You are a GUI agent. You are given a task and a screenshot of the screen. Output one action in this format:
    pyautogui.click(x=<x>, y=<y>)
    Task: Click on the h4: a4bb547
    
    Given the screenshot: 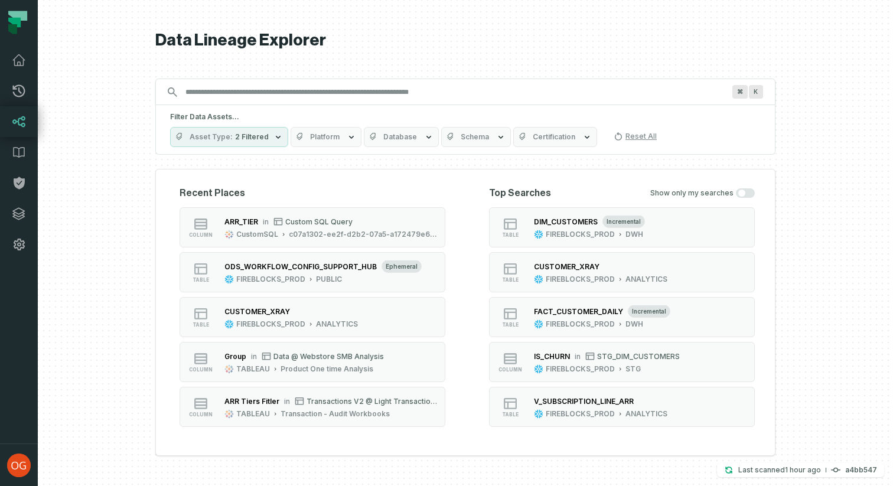 What is the action you would take?
    pyautogui.click(x=861, y=470)
    